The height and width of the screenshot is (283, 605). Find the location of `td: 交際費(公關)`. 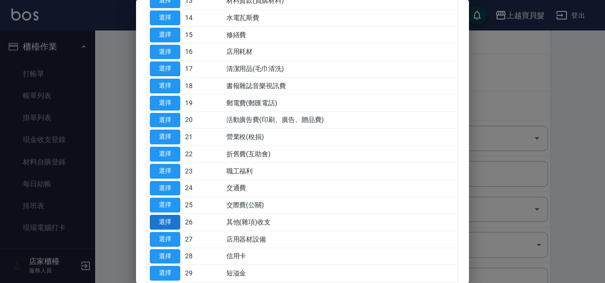

td: 交際費(公關) is located at coordinates (341, 205).